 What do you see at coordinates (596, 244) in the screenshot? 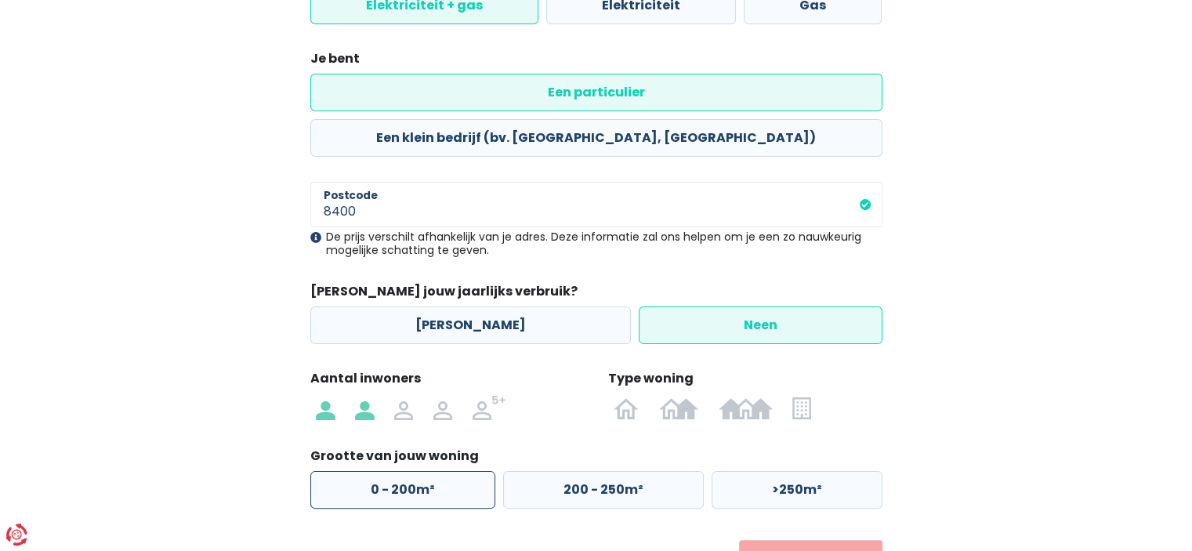
I see `div: De prijs verschilt afhankelijk van je adres. Deze informatie zal ons helpen om je een zo nauwkeur...` at bounding box center [596, 244].